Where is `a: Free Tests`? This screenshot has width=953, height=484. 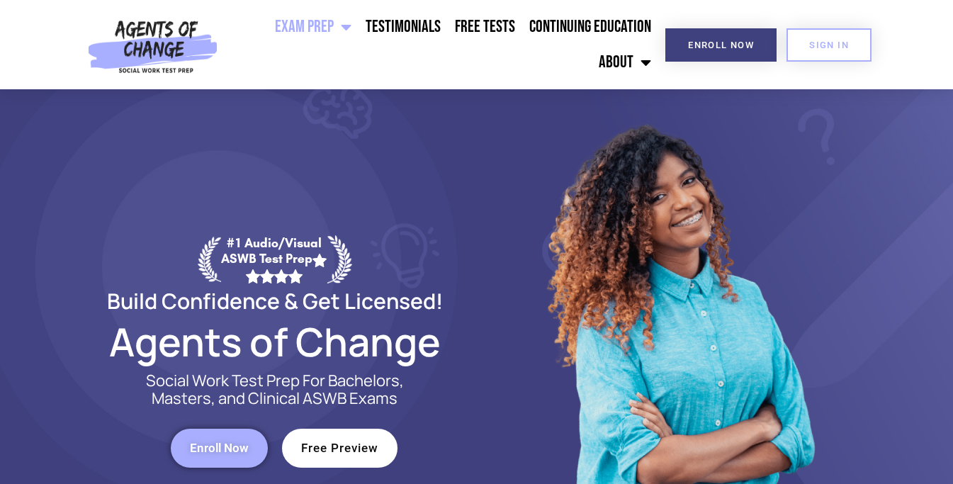
a: Free Tests is located at coordinates (485, 27).